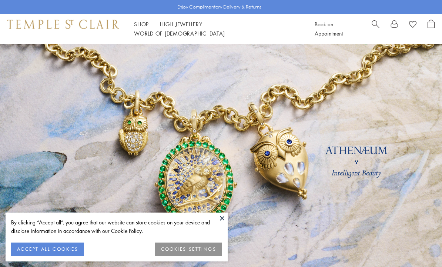 This screenshot has width=442, height=267. Describe the element at coordinates (431, 29) in the screenshot. I see `a: Open Shopping Bag` at that location.